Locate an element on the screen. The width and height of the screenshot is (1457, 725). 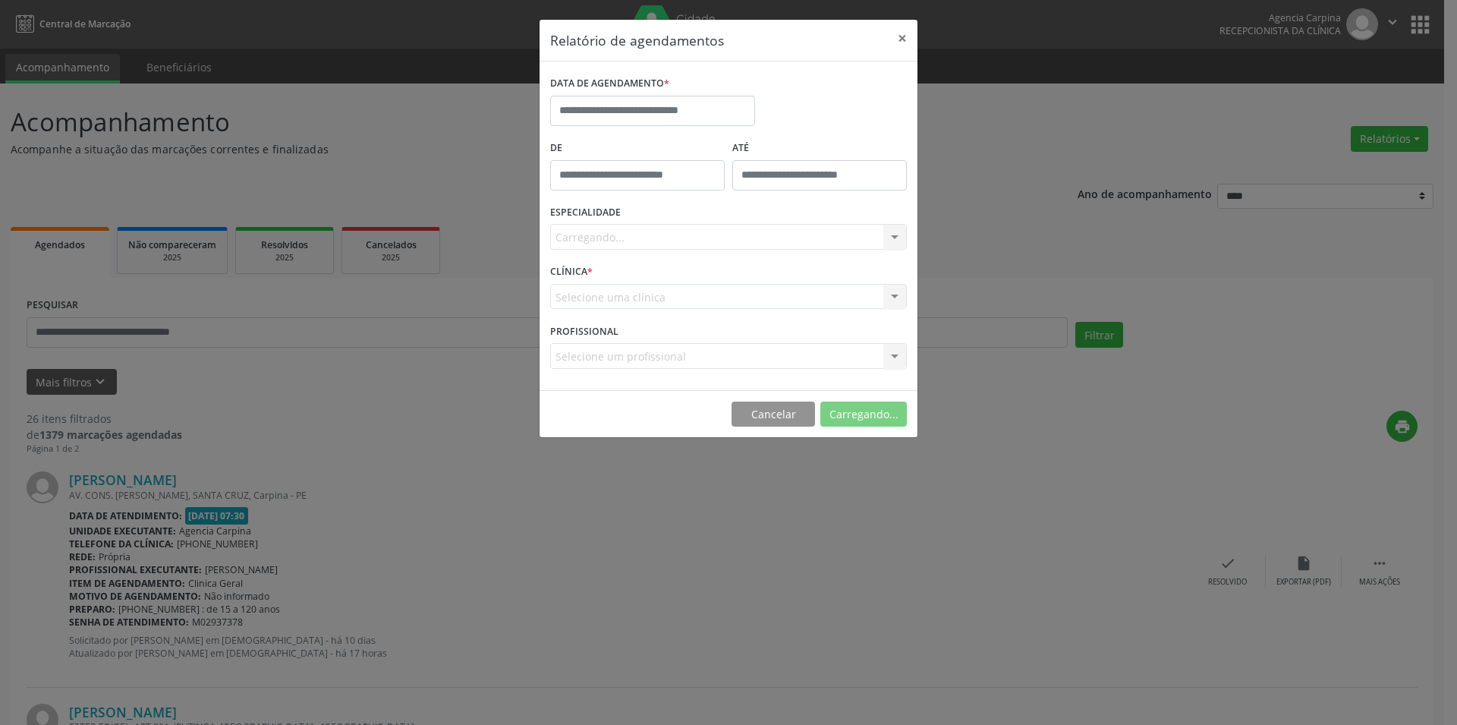
label: ATÉ is located at coordinates (819, 148).